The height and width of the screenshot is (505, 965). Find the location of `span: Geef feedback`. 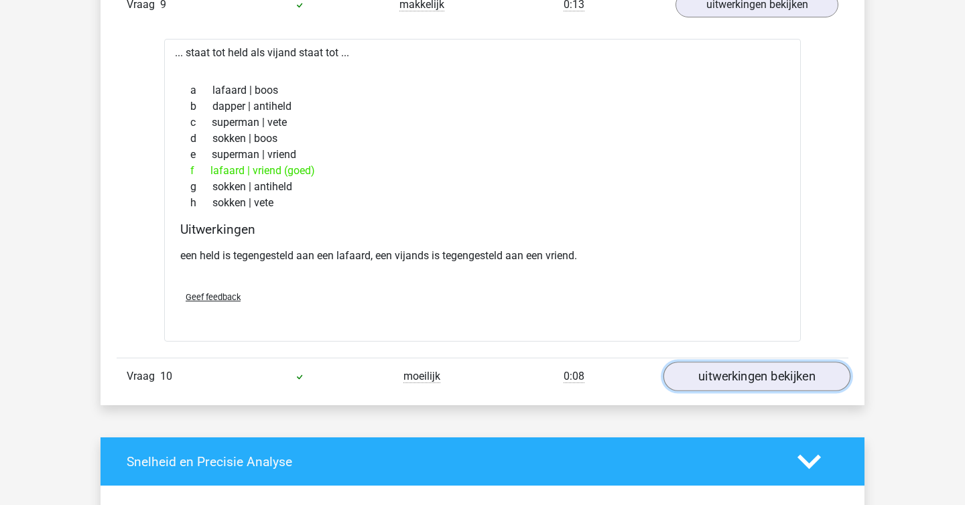

span: Geef feedback is located at coordinates (213, 297).